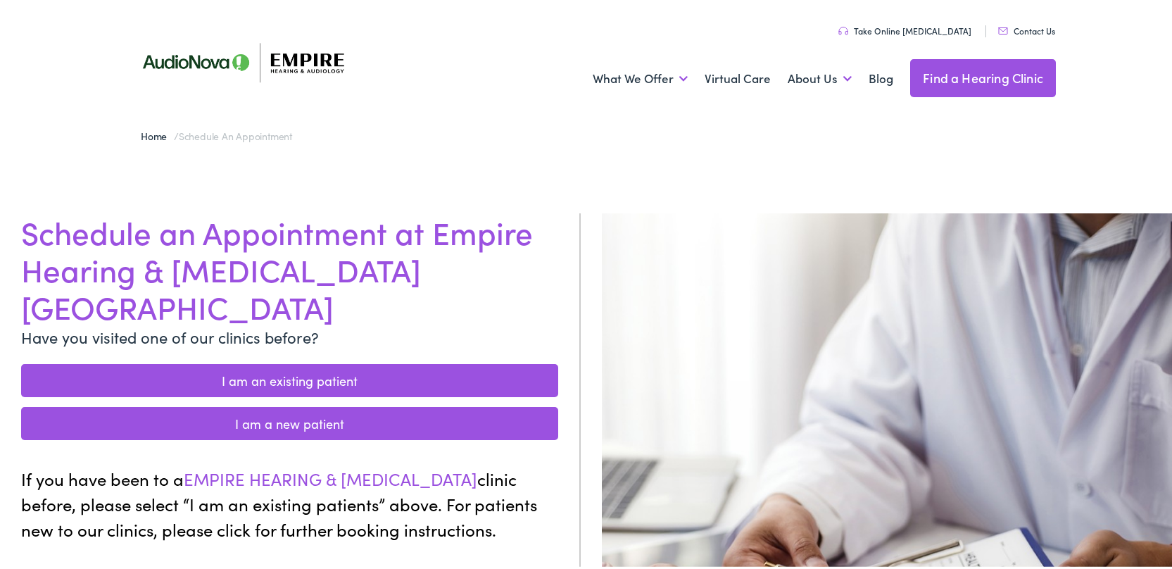 This screenshot has width=1172, height=569. Describe the element at coordinates (737, 76) in the screenshot. I see `a: Virtual Care` at that location.